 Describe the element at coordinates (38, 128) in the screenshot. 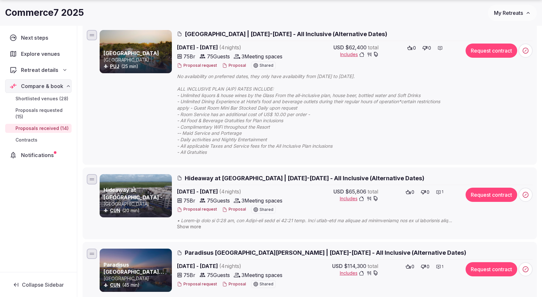

I see `a: Proposals received (14)` at that location.